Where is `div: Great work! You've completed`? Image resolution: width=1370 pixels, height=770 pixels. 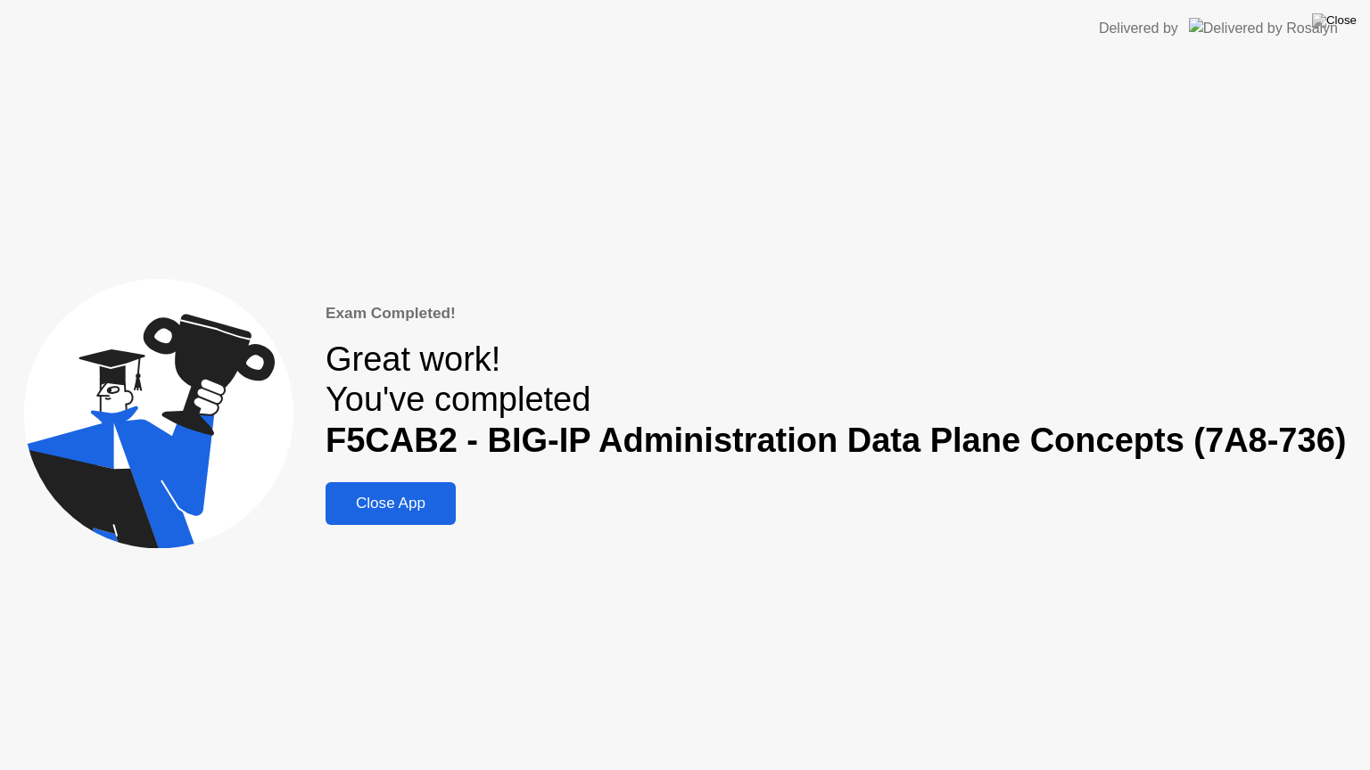
div: Great work! You've completed is located at coordinates (836, 400).